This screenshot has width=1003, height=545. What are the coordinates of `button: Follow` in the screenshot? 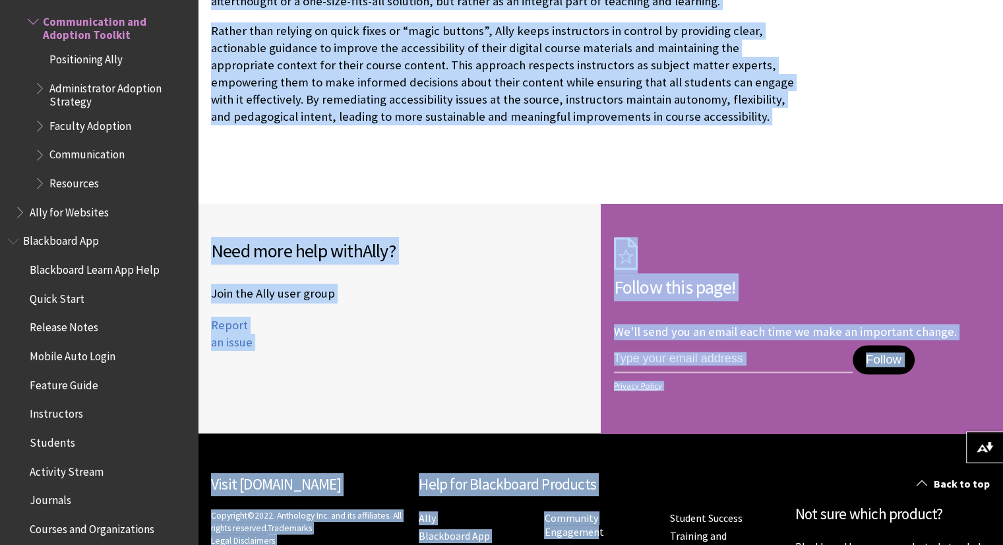 It's located at (883, 359).